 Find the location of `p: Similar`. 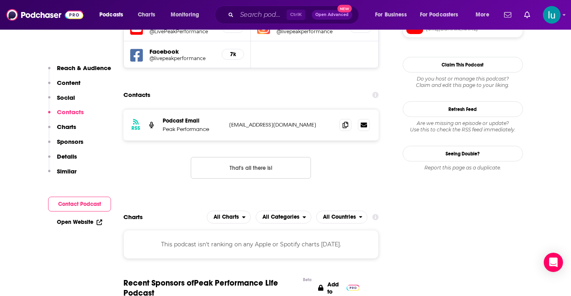

p: Similar is located at coordinates (67, 171).